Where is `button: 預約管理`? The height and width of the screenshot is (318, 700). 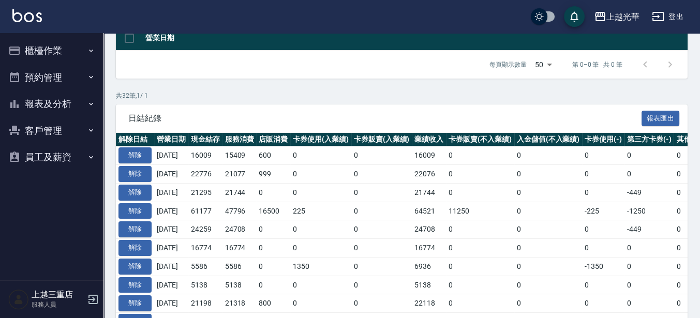 button: 預約管理 is located at coordinates (52, 78).